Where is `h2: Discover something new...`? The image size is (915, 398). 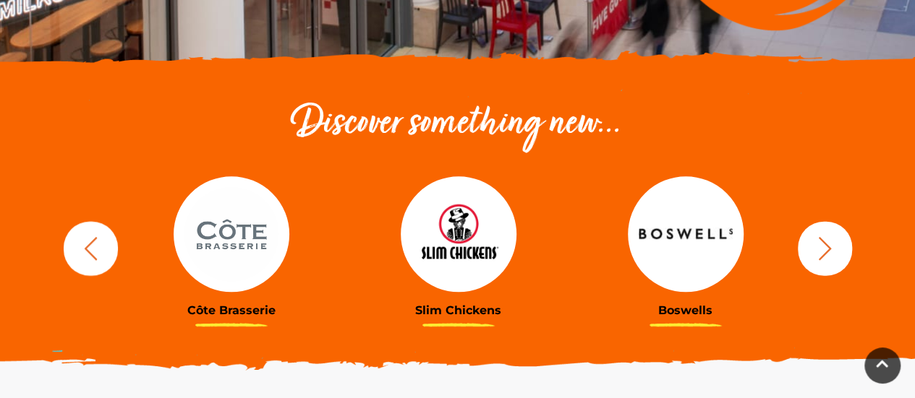
h2: Discover something new... is located at coordinates (458, 124).